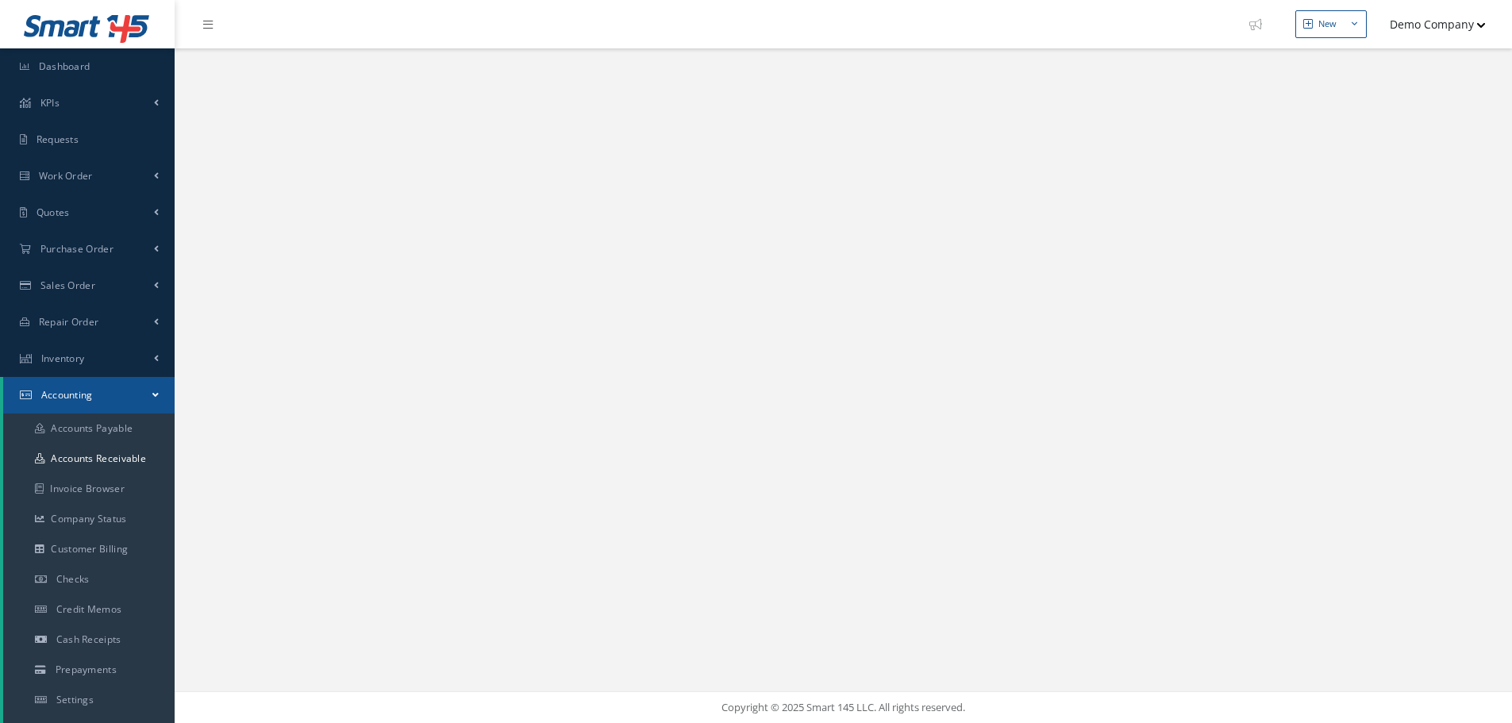 Image resolution: width=1512 pixels, height=723 pixels. I want to click on span: Dashboard, so click(64, 66).